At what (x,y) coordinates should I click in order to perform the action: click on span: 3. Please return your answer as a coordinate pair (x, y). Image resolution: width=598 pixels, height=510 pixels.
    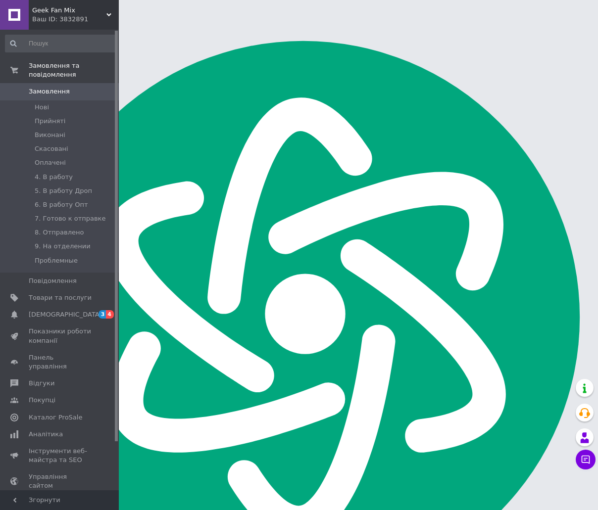
    Looking at the image, I should click on (102, 314).